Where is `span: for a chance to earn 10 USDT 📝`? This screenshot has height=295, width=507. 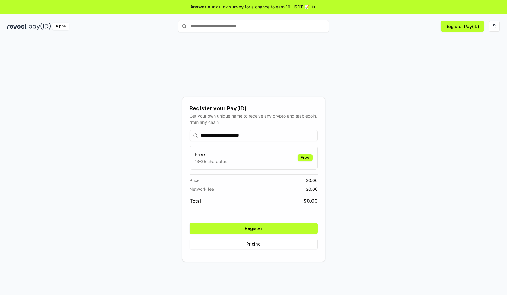 span: for a chance to earn 10 USDT 📝 is located at coordinates (277, 7).